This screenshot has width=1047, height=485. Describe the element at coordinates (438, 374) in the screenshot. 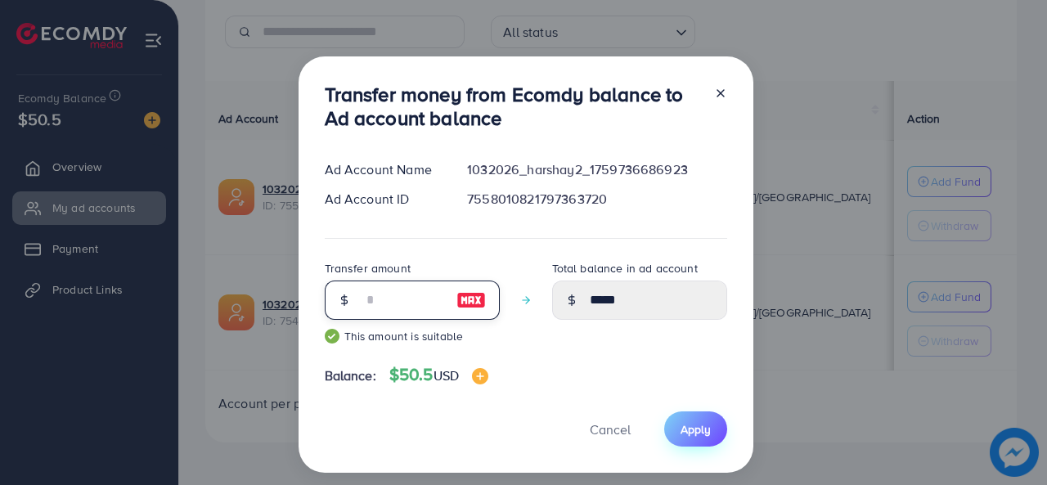

I see `h4: $50.5` at that location.